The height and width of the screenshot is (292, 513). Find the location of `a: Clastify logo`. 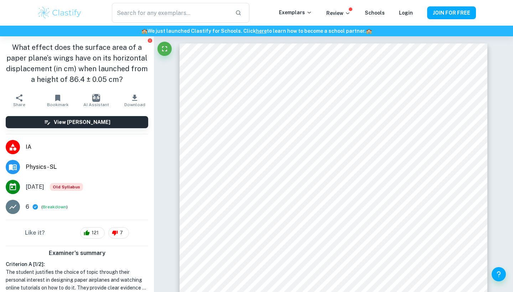

a: Clastify logo is located at coordinates (59, 13).